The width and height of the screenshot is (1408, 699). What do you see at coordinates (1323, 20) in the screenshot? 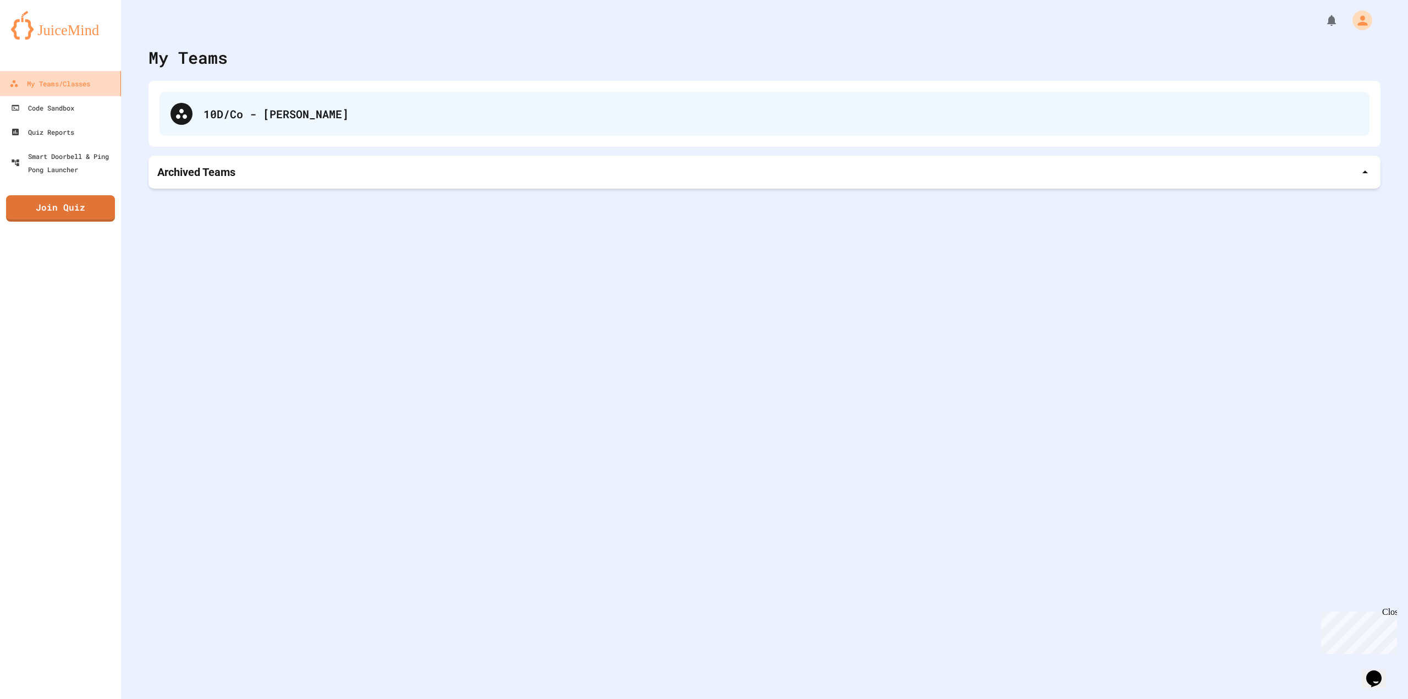
I see `div: My Notifications` at bounding box center [1323, 20].